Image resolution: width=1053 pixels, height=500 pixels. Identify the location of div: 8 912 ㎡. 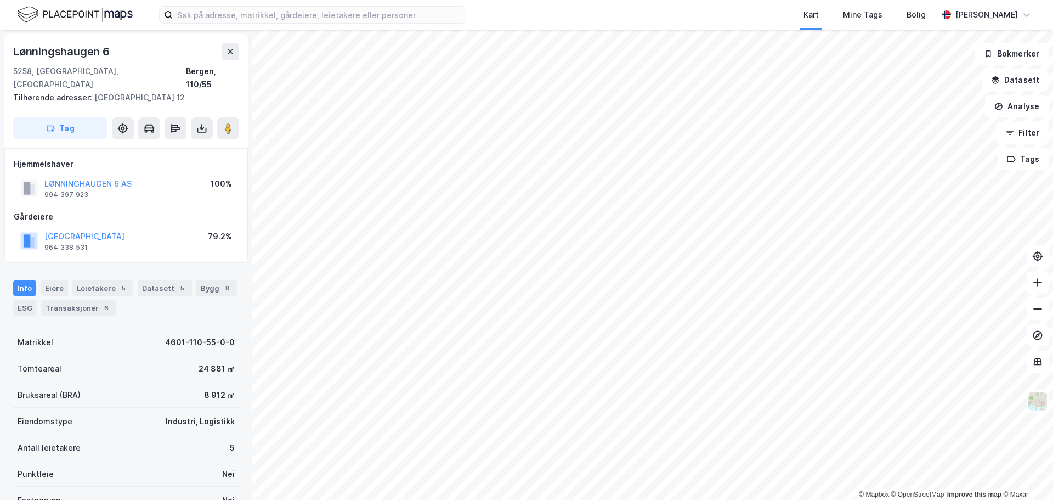
(219, 395).